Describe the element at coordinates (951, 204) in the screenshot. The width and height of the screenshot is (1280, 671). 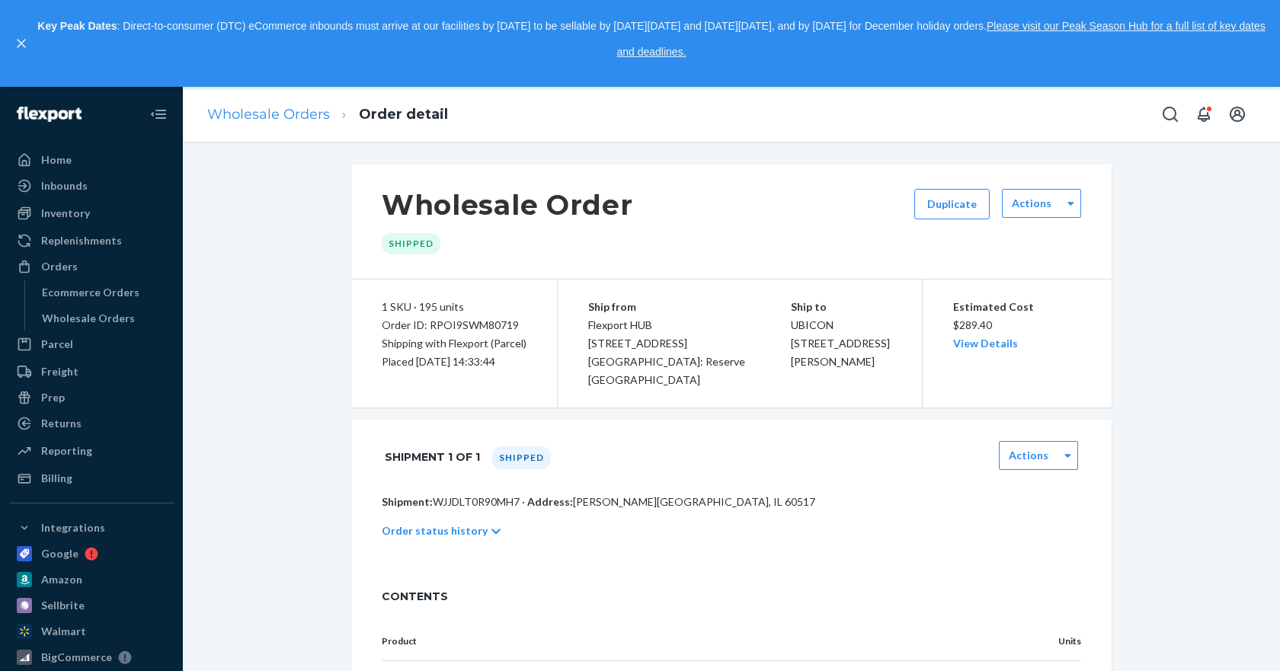
I see `button: Duplicate` at that location.